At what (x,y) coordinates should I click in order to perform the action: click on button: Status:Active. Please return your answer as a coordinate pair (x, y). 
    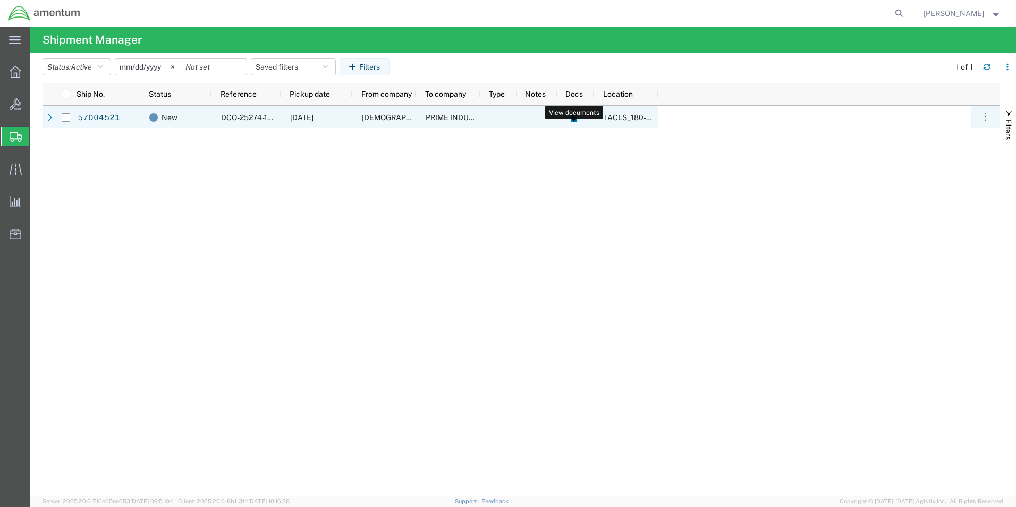
    Looking at the image, I should click on (77, 67).